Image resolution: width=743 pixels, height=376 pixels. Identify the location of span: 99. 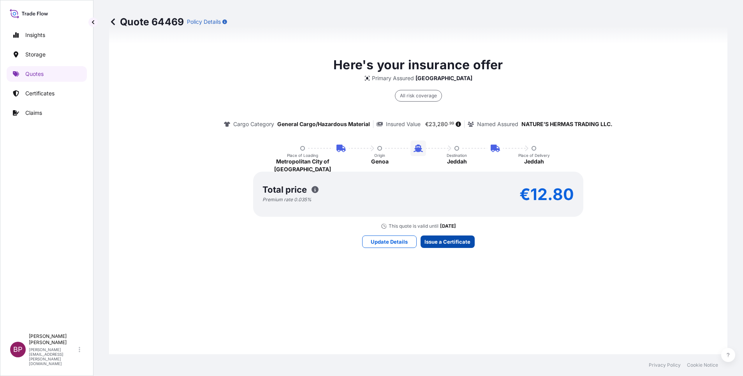
(452, 124).